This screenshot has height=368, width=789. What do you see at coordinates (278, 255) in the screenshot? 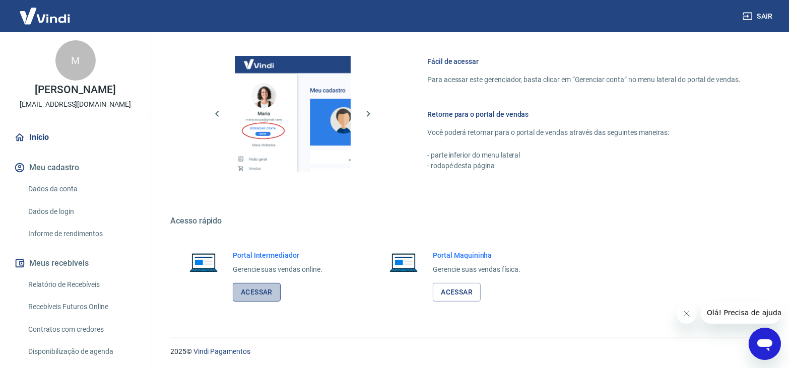
I see `h6: Portal Intermediador` at bounding box center [278, 255].